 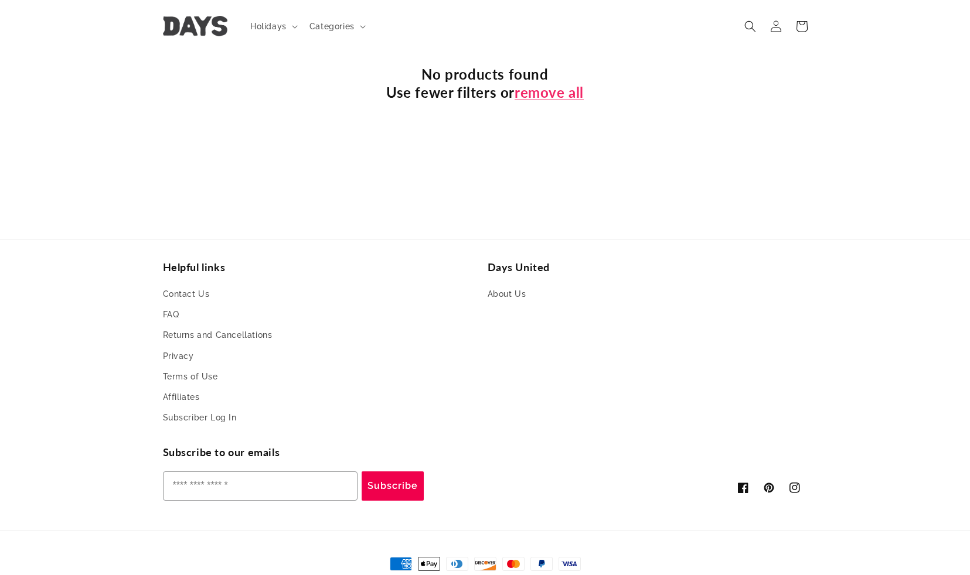 What do you see at coordinates (549, 92) in the screenshot?
I see `a: remove all` at bounding box center [549, 92].